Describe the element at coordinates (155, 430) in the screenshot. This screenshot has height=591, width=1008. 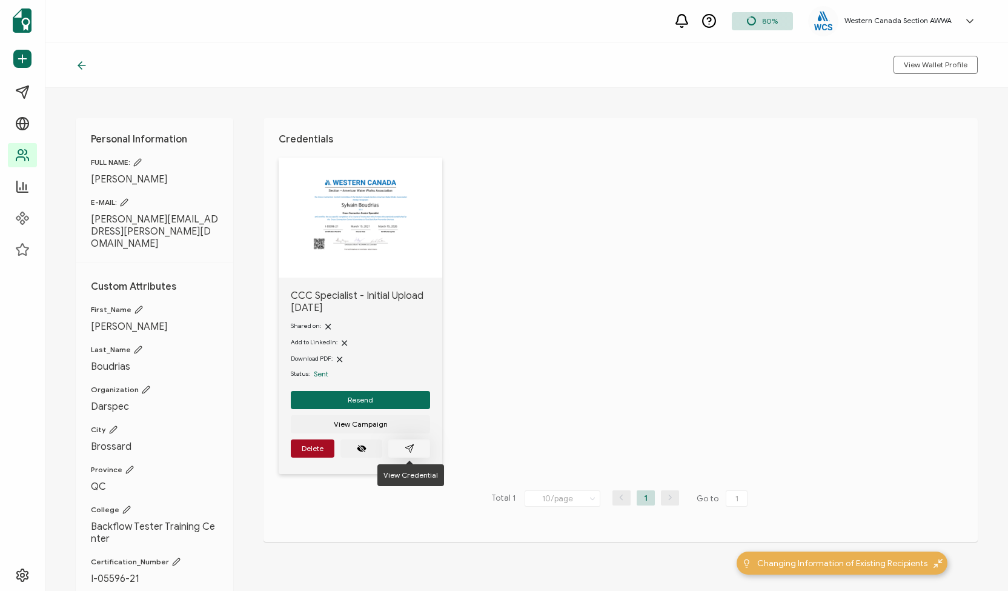
I see `span: City` at that location.